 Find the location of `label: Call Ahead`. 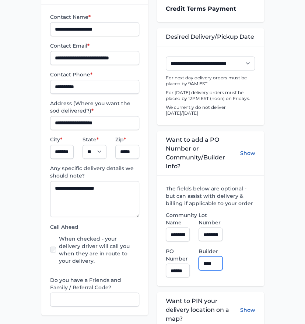

label: Call Ahead is located at coordinates (95, 226).